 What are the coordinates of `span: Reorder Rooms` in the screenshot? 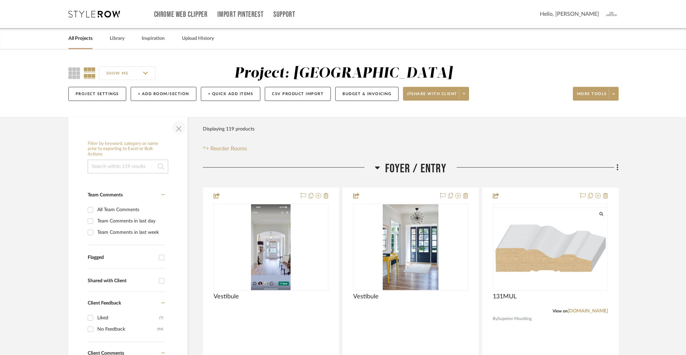 It's located at (229, 149).